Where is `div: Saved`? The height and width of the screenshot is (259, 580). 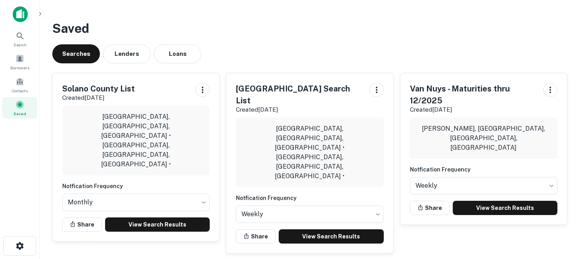
div: Saved is located at coordinates (20, 108).